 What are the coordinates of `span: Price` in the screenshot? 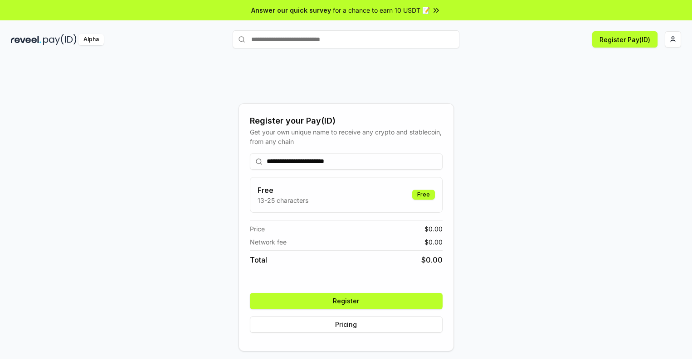 It's located at (257, 229).